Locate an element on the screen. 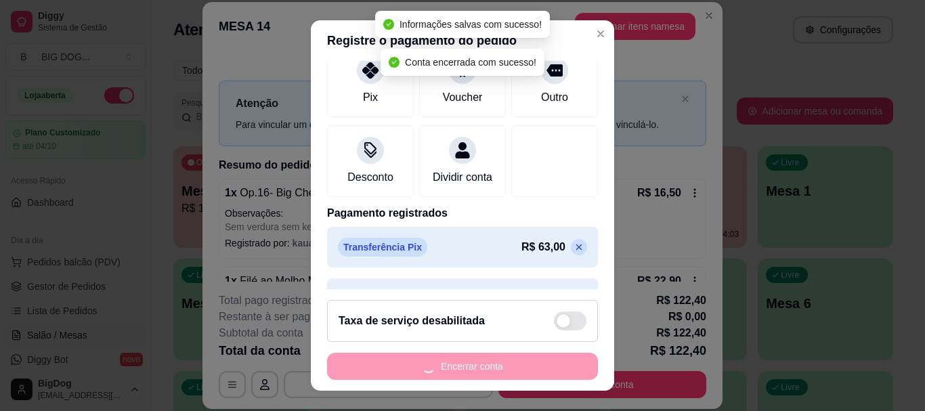 This screenshot has height=411, width=925. p: Pagamento registrados is located at coordinates (462, 213).